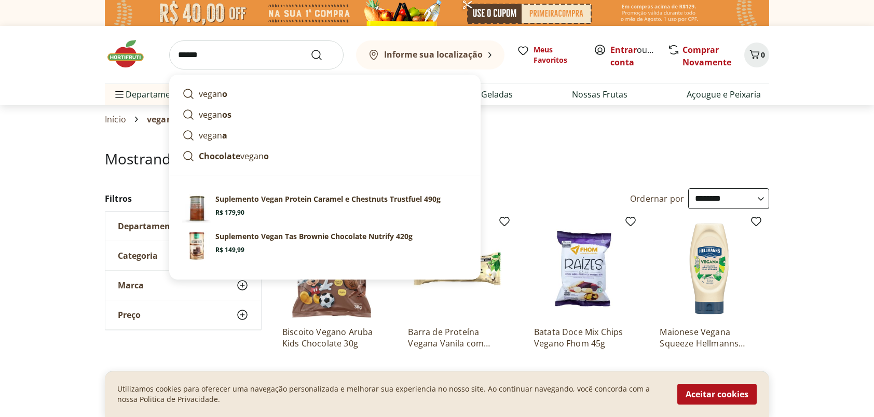  I want to click on img: Maionese Vegana Squeeze Hellmanns 335g, so click(709, 269).